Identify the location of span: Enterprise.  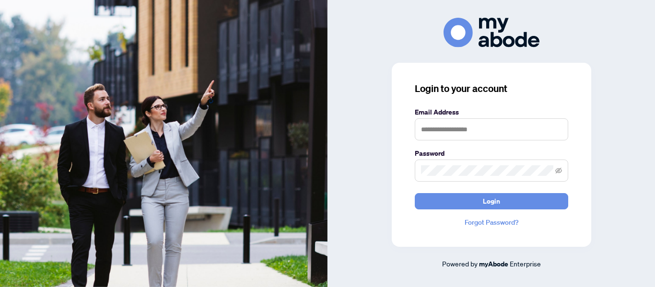
(525, 264).